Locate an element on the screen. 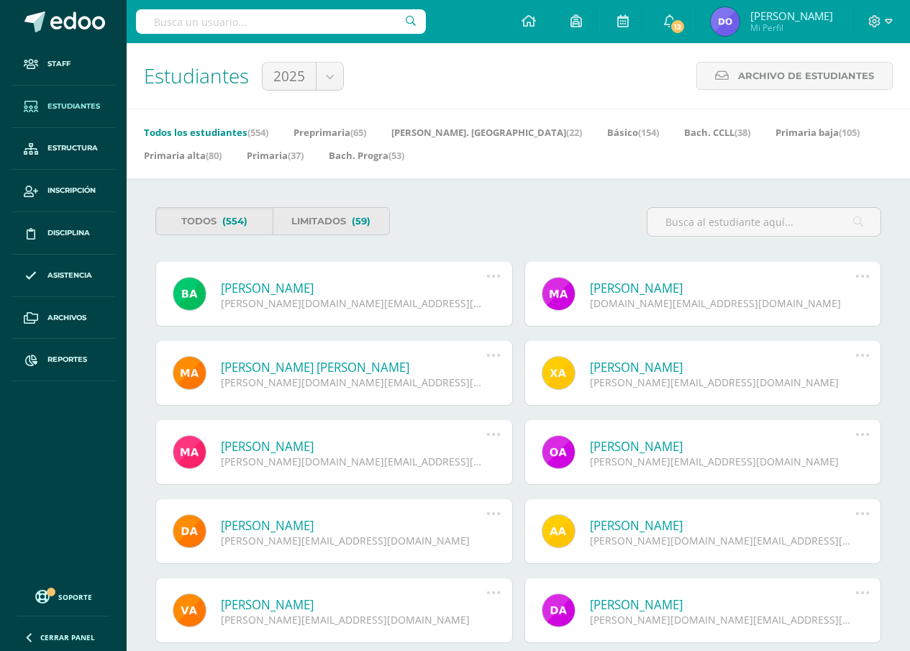 This screenshot has width=910, height=651. a: Staff is located at coordinates (63, 64).